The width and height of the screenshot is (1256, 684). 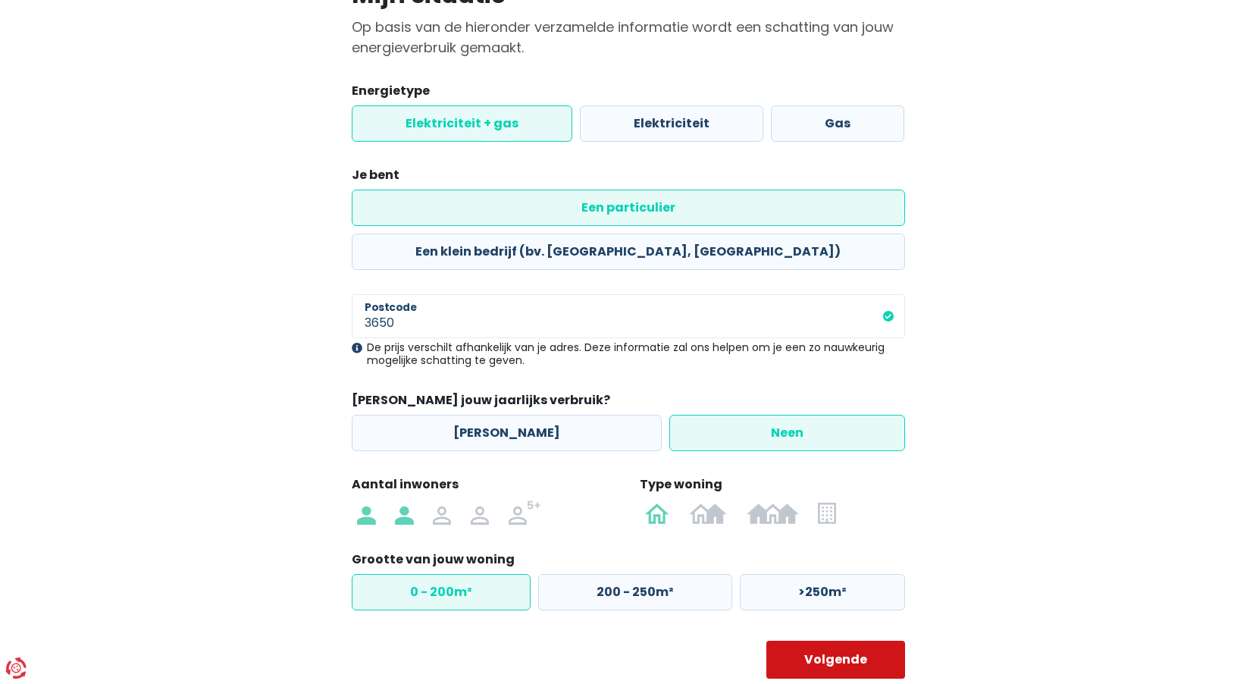 What do you see at coordinates (628, 93) in the screenshot?
I see `legend: Energietype` at bounding box center [628, 93].